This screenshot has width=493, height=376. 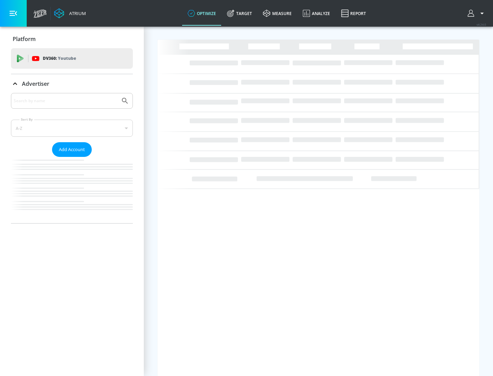 I want to click on div: Atrium, so click(x=76, y=13).